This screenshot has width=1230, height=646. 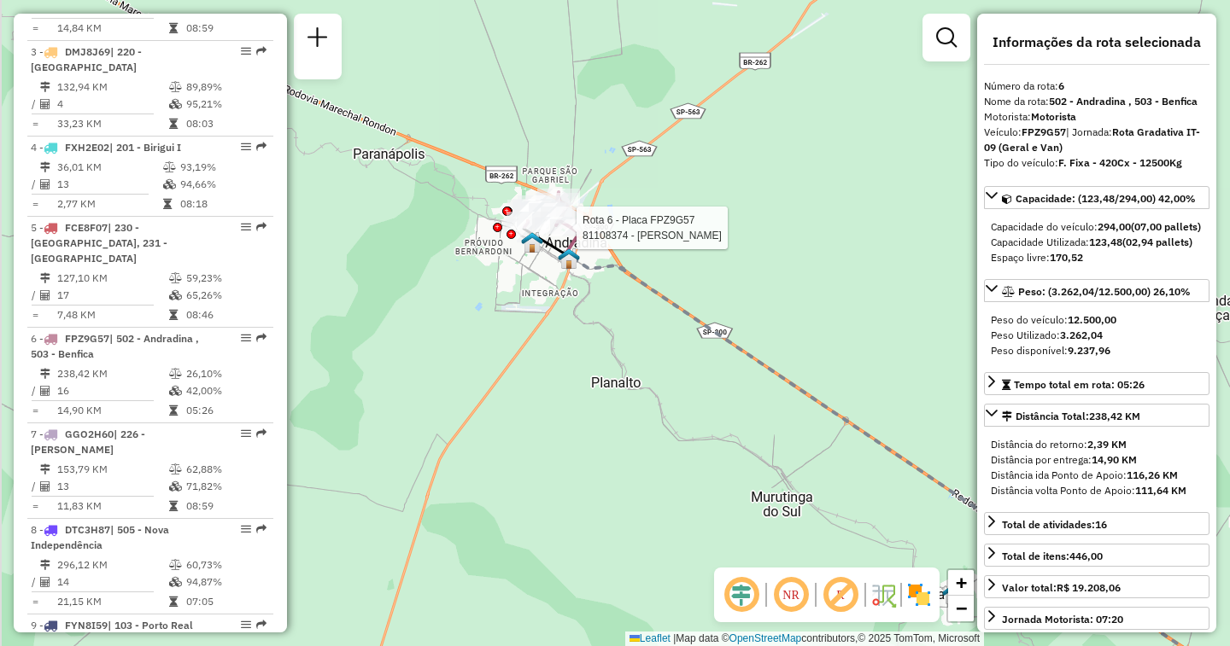 I want to click on strong: 294,00, so click(x=1114, y=226).